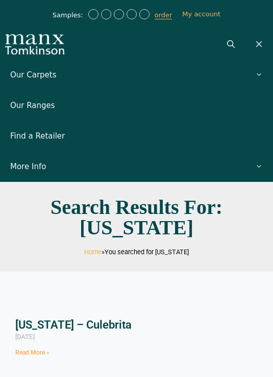  What do you see at coordinates (93, 252) in the screenshot?
I see `a: Home` at bounding box center [93, 252].